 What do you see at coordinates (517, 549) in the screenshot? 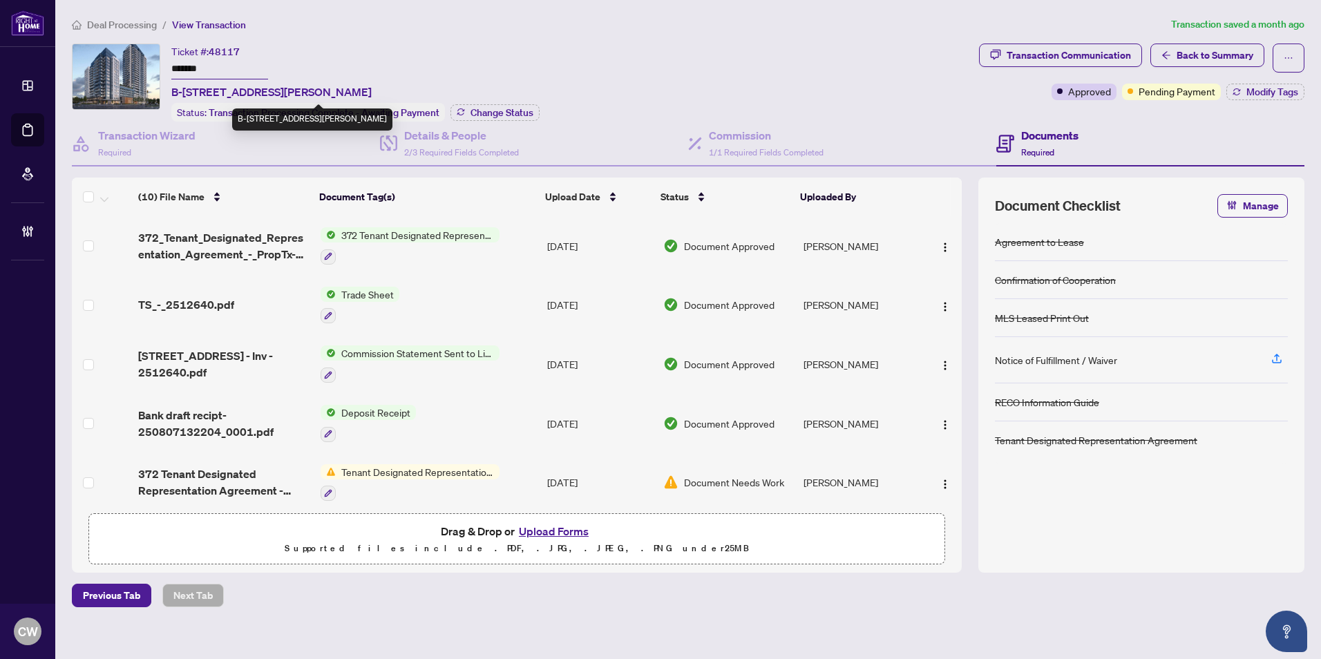
I see `p: Supported files include .PDF, .JPG, .JPEG, .PNG under 25 MB` at bounding box center [517, 549].